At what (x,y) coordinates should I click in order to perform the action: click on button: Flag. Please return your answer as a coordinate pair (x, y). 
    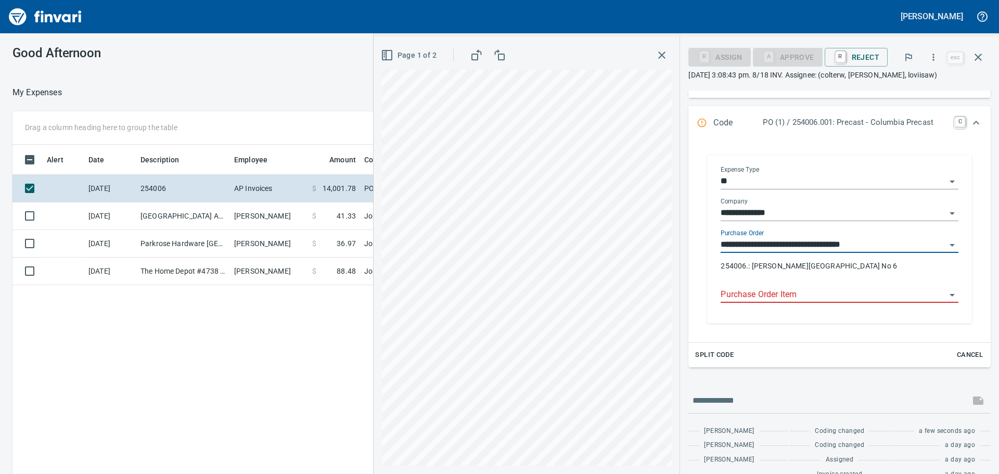
    Looking at the image, I should click on (908, 57).